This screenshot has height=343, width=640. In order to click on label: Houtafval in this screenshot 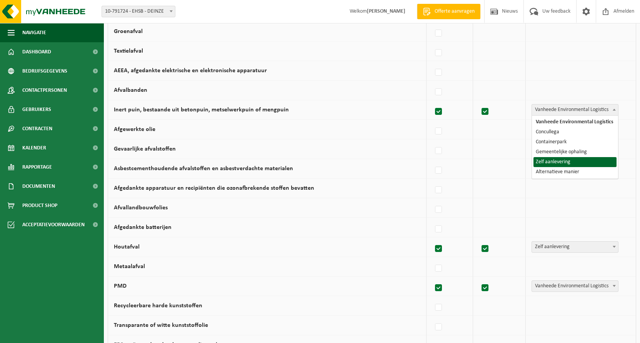, I will do `click(126, 247)`.